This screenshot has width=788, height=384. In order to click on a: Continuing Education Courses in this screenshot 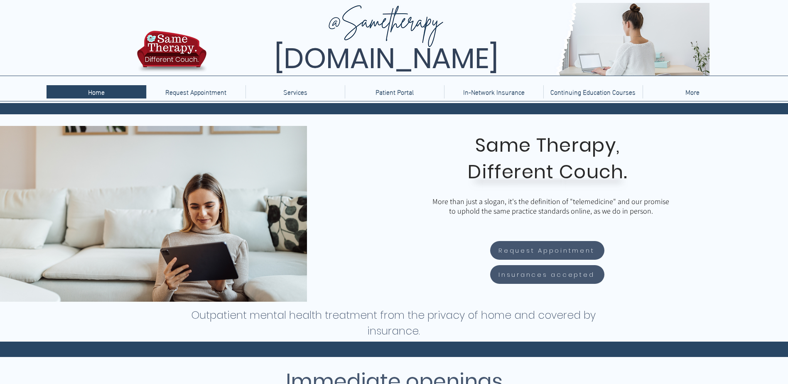, I will do `click(593, 92)`.